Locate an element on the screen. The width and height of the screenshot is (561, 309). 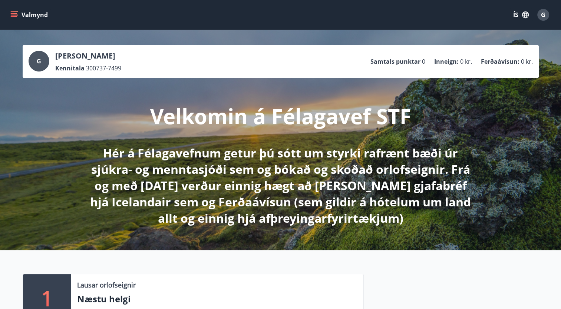
span: 300737-7499 is located at coordinates (103, 68).